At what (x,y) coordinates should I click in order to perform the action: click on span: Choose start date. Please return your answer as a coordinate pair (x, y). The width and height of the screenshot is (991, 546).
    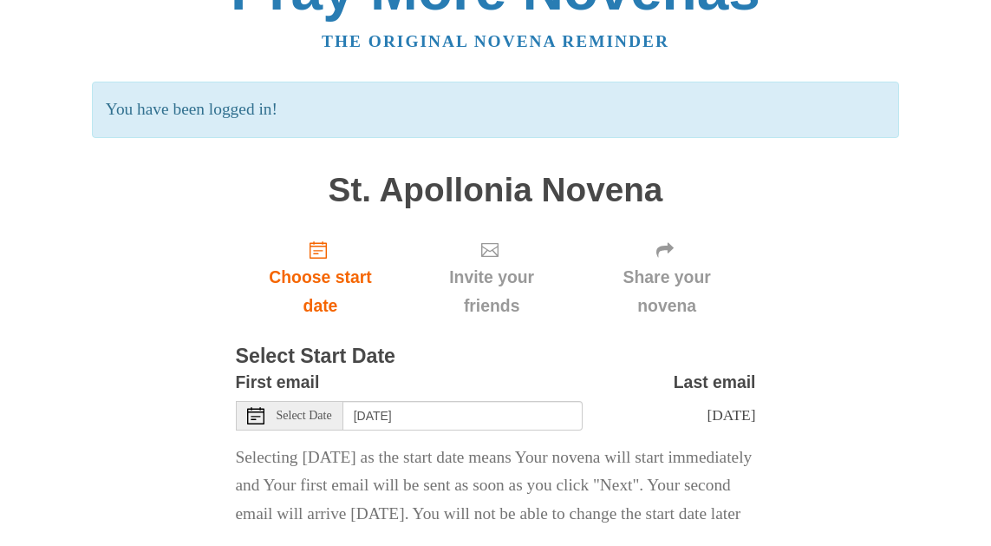
    Looking at the image, I should click on (321, 291).